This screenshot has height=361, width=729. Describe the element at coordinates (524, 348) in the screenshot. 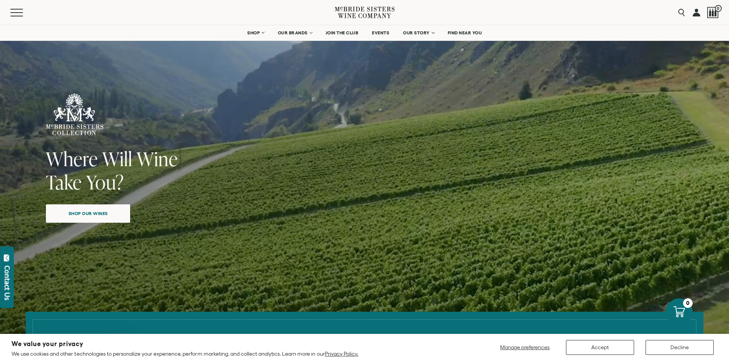

I see `span: Manage preferences` at that location.